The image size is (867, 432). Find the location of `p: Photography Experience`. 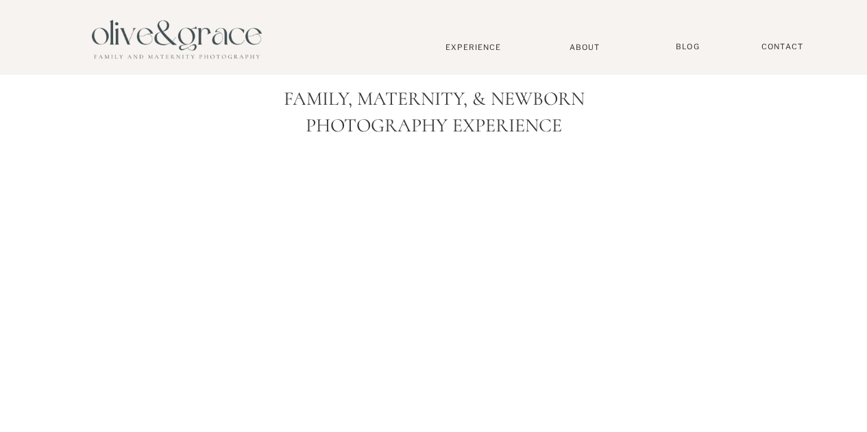

p: Photography Experience is located at coordinates (434, 132).